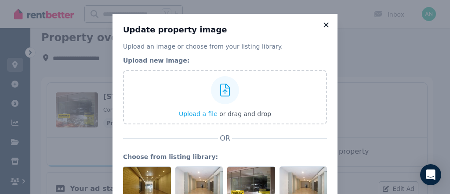 This screenshot has height=194, width=450. What do you see at coordinates (225, 47) in the screenshot?
I see `p: Upload an image or choose from your listing library.` at bounding box center [225, 47].